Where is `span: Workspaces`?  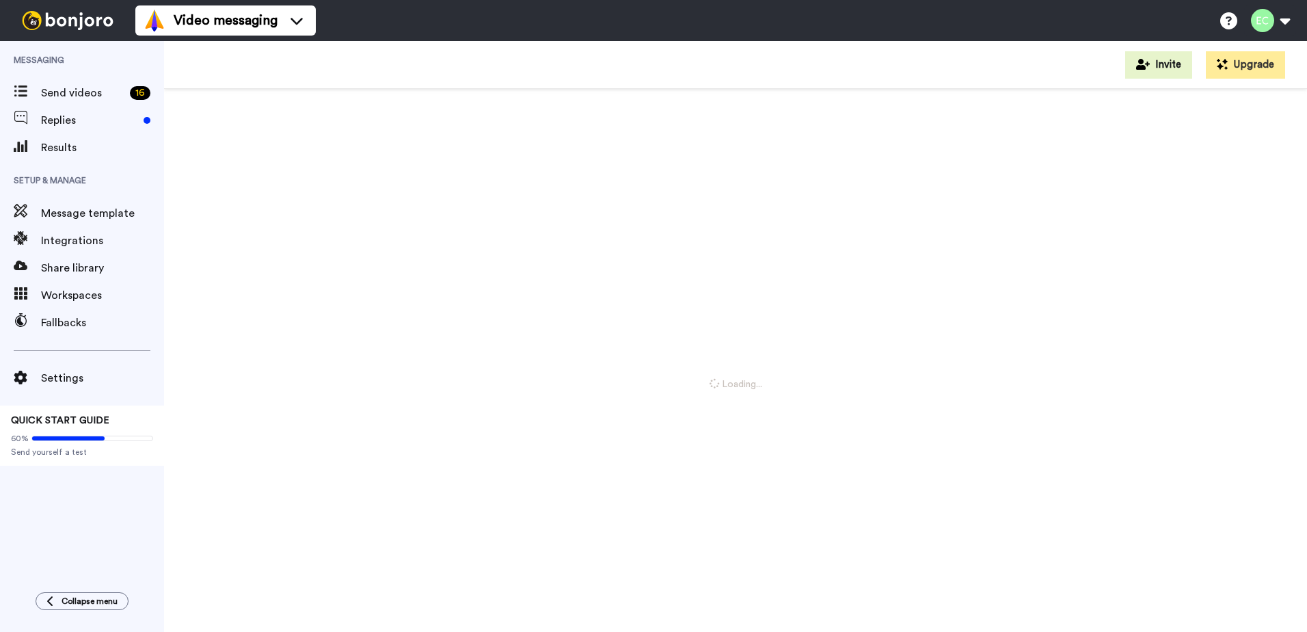
span: Workspaces is located at coordinates (103, 295).